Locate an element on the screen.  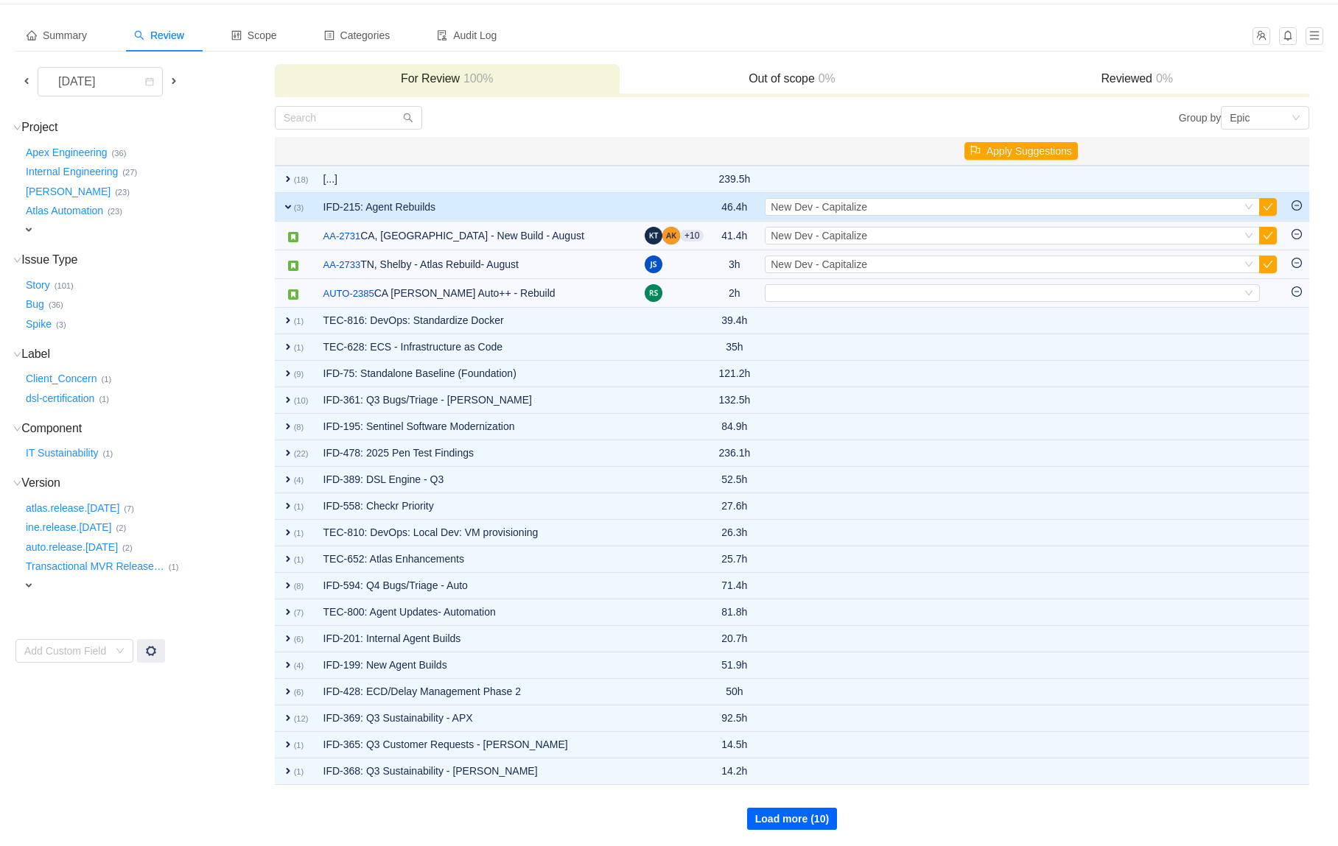
button: Client_Concern is located at coordinates (62, 379).